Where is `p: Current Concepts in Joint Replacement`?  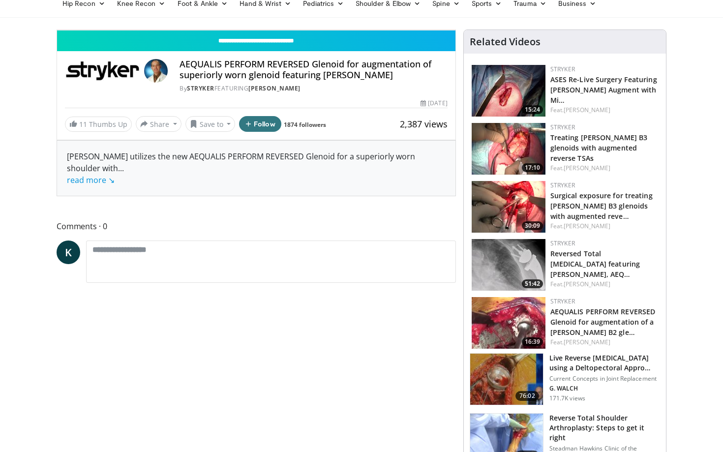 p: Current Concepts in Joint Replacement is located at coordinates (604, 379).